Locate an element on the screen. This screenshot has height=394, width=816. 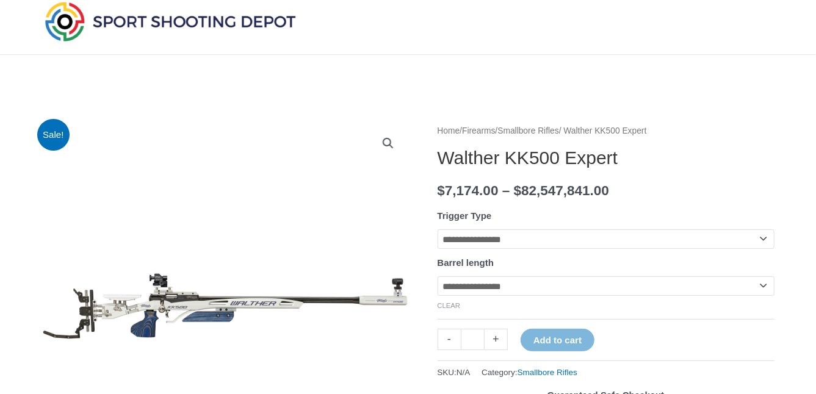
h1: Walther KK500 Expert is located at coordinates (606, 158).